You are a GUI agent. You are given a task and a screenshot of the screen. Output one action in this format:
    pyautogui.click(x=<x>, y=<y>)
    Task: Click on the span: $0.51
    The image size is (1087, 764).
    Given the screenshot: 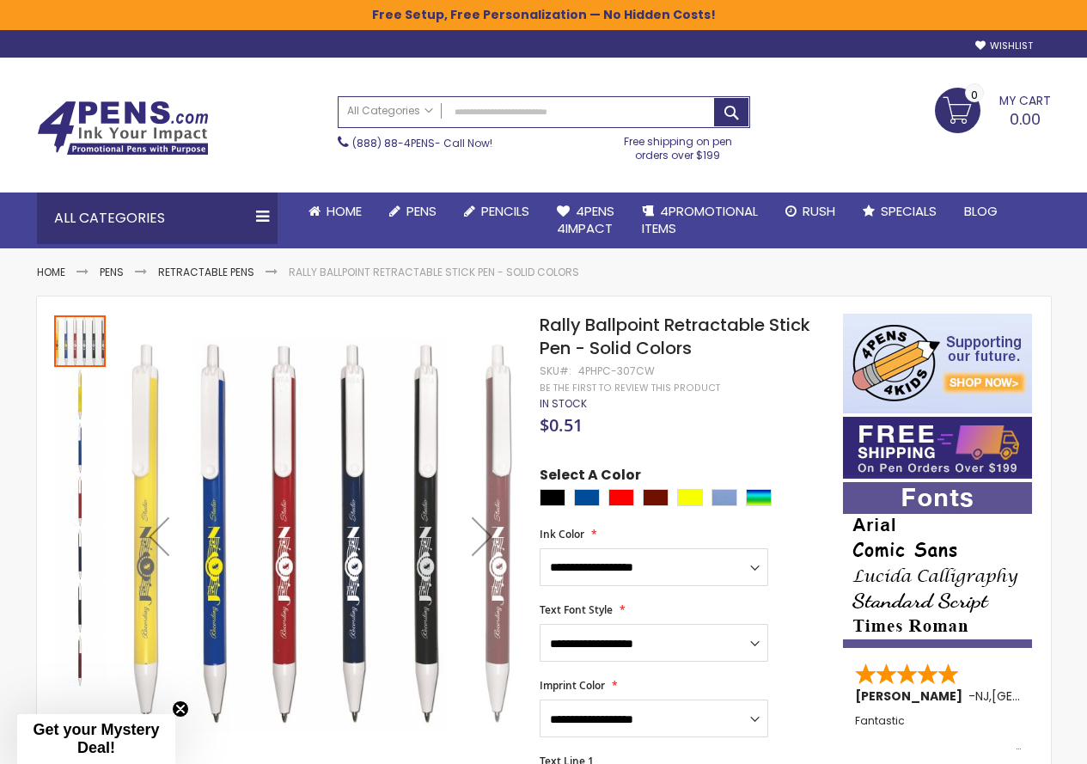 What is the action you would take?
    pyautogui.click(x=561, y=425)
    